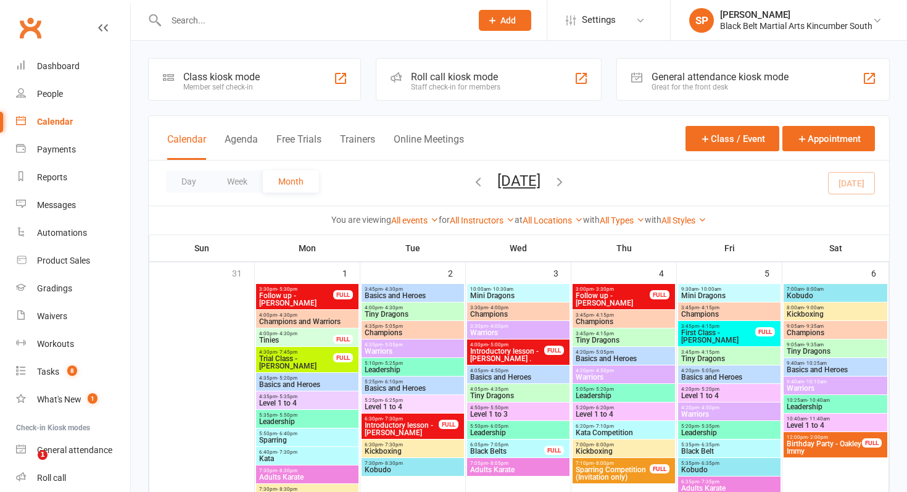 Image resolution: width=907 pixels, height=492 pixels. I want to click on div: Calendar, so click(55, 122).